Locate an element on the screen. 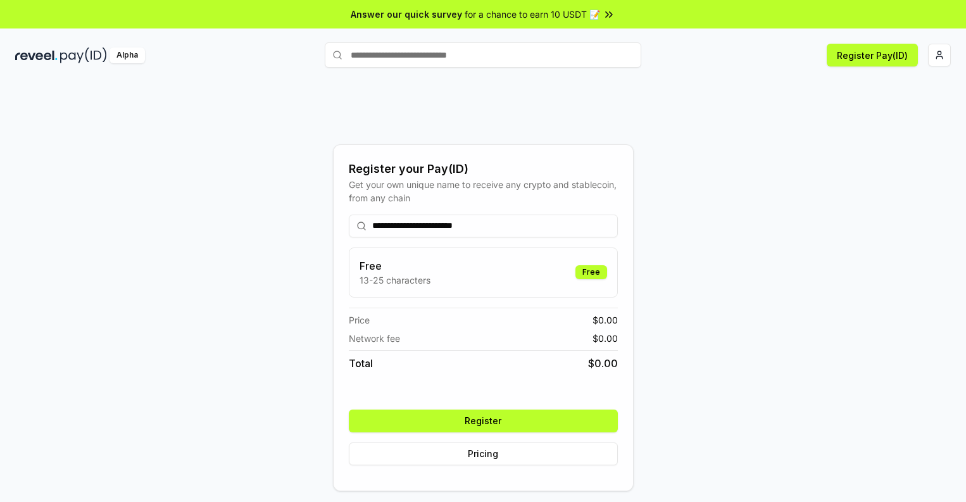  div: Free is located at coordinates (591, 272).